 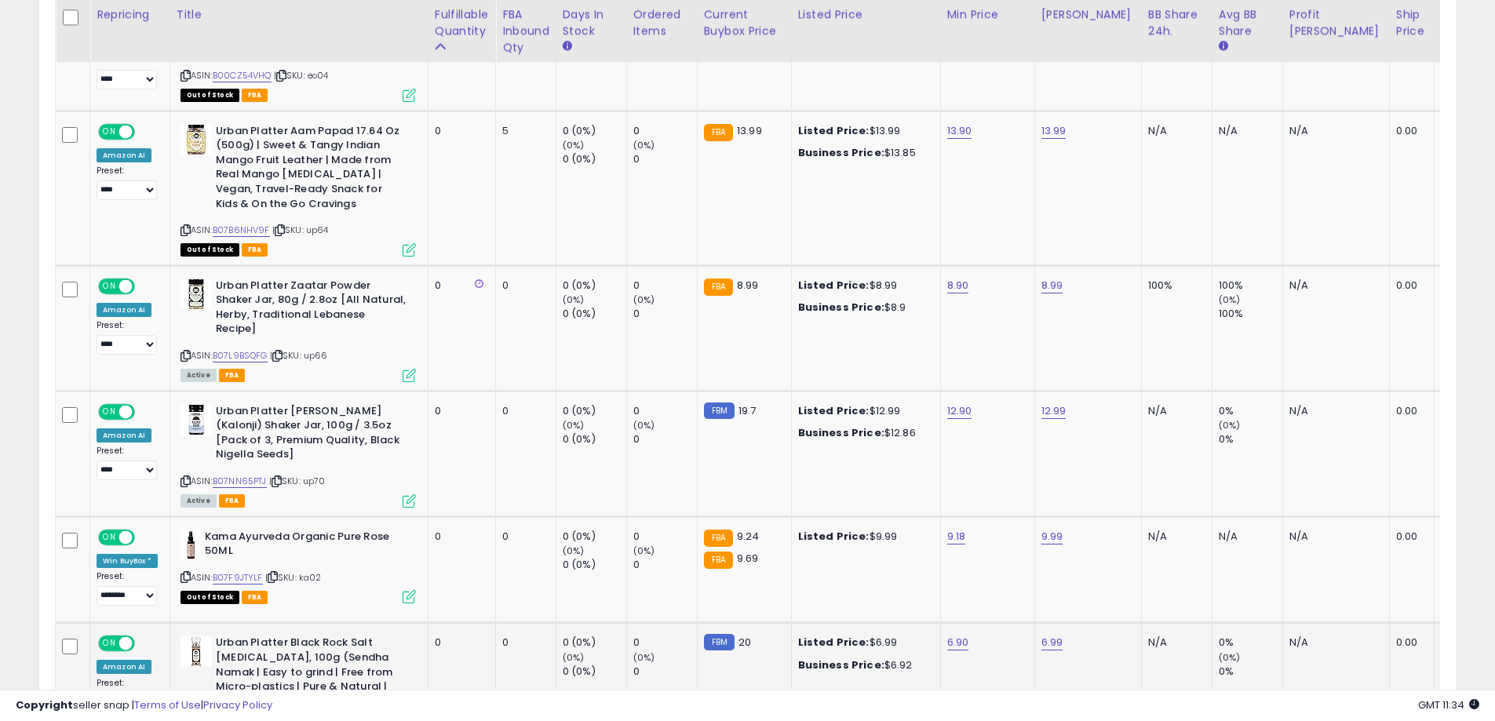 What do you see at coordinates (242, 75) in the screenshot?
I see `a: B00CZ54VHQ` at bounding box center [242, 75].